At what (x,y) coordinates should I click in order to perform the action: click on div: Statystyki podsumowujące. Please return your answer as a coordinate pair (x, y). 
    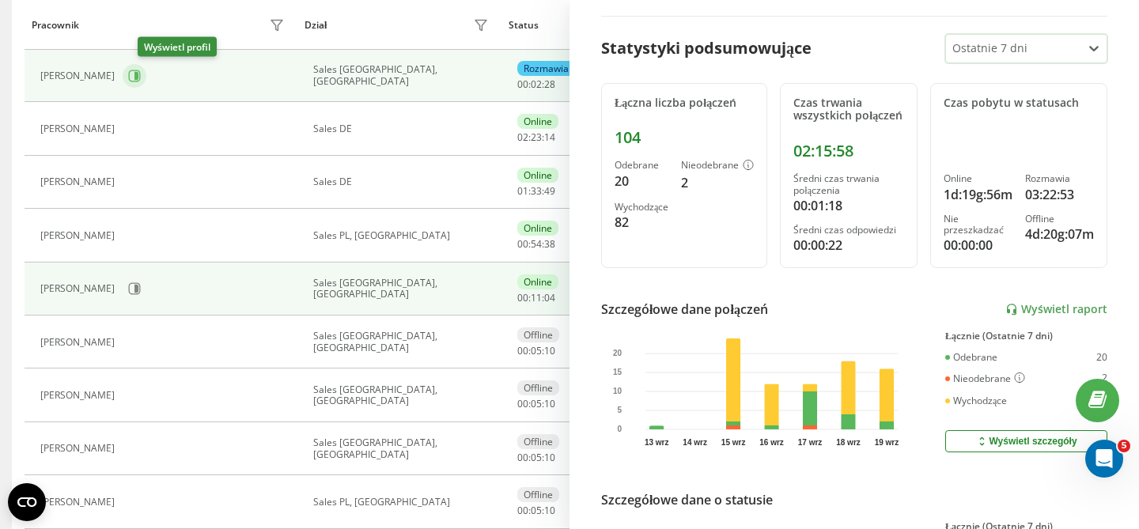
    Looking at the image, I should click on (706, 48).